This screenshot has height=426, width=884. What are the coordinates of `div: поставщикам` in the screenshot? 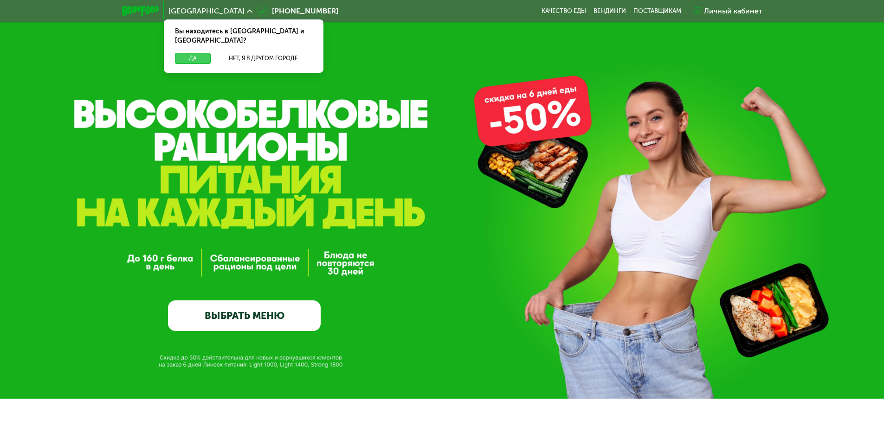 It's located at (657, 11).